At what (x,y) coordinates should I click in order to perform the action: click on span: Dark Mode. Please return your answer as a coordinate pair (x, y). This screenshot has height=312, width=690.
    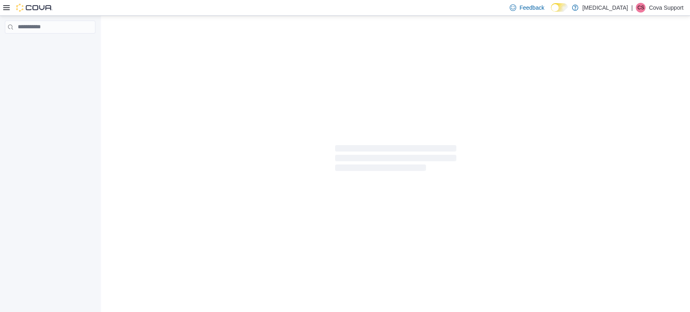
    Looking at the image, I should click on (551, 12).